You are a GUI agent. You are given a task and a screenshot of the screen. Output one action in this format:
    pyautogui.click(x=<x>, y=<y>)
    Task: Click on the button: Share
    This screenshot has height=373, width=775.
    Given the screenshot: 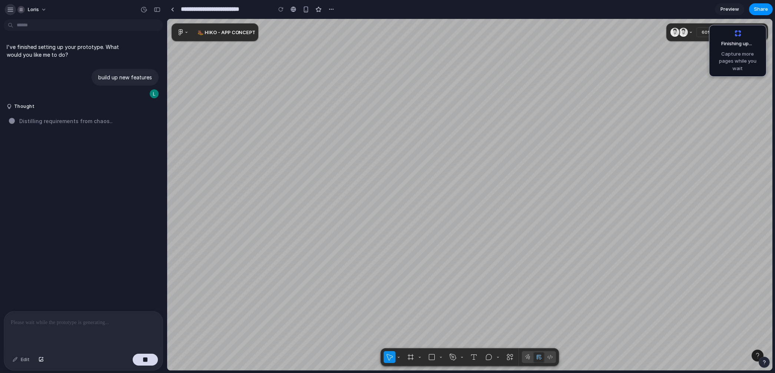 What is the action you would take?
    pyautogui.click(x=761, y=9)
    